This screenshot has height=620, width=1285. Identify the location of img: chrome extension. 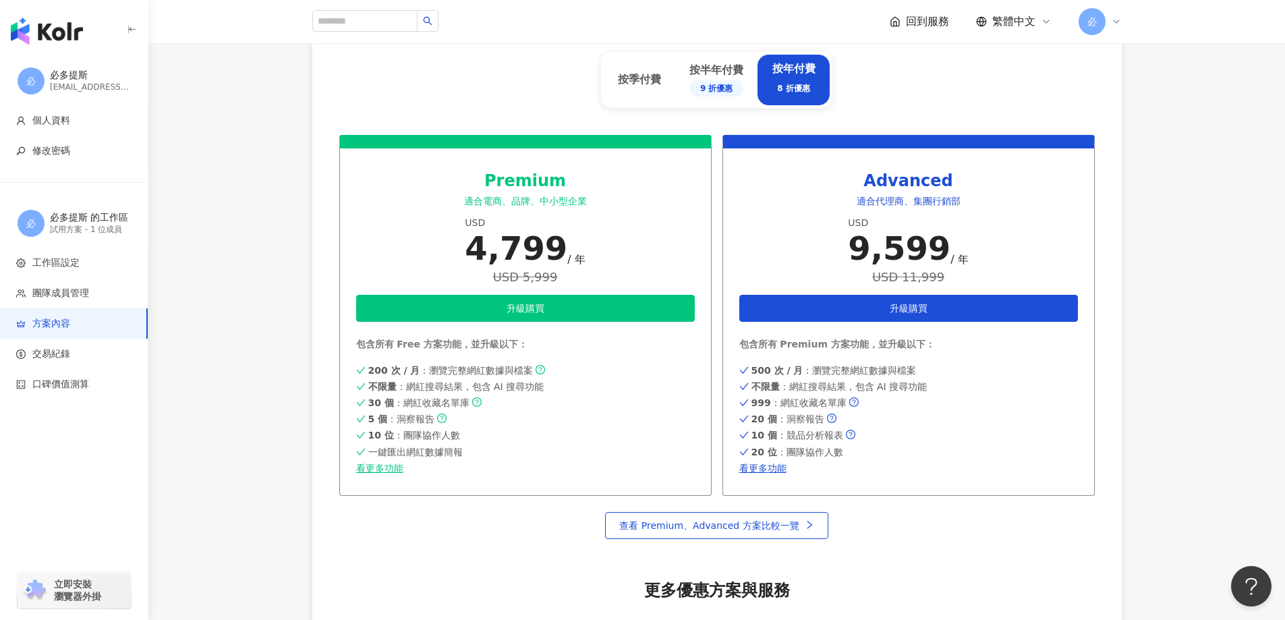
(34, 590).